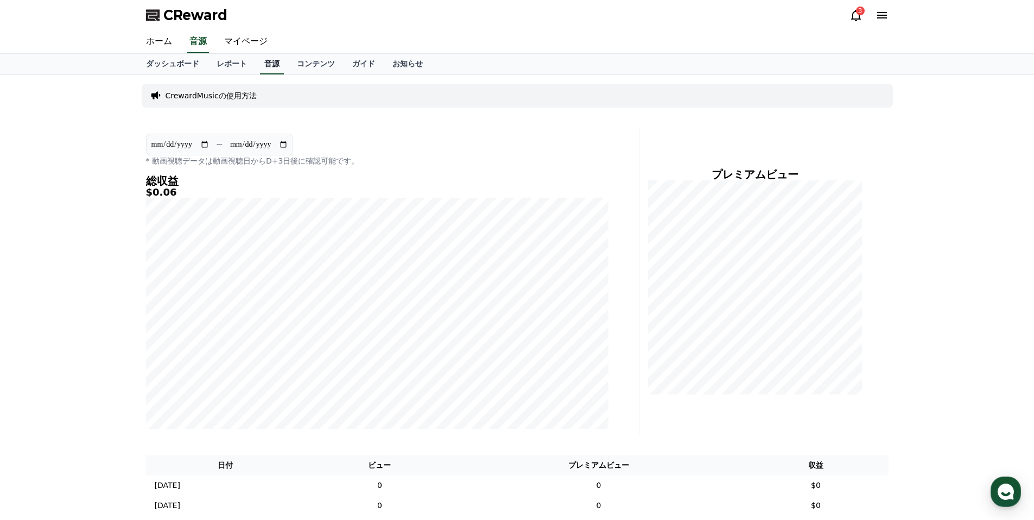 The height and width of the screenshot is (520, 1034). Describe the element at coordinates (195, 15) in the screenshot. I see `span: CReward` at that location.